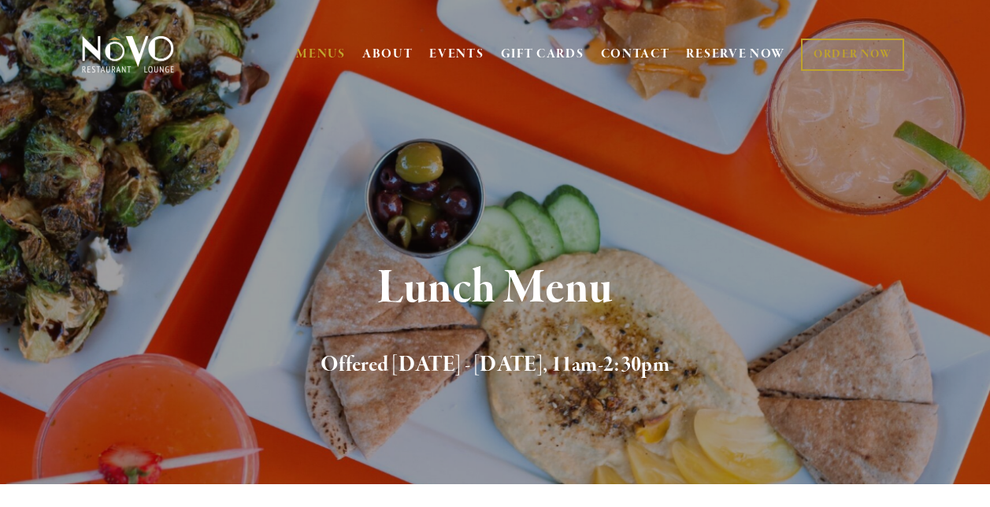  Describe the element at coordinates (735, 54) in the screenshot. I see `a: RESERVE NOW` at that location.